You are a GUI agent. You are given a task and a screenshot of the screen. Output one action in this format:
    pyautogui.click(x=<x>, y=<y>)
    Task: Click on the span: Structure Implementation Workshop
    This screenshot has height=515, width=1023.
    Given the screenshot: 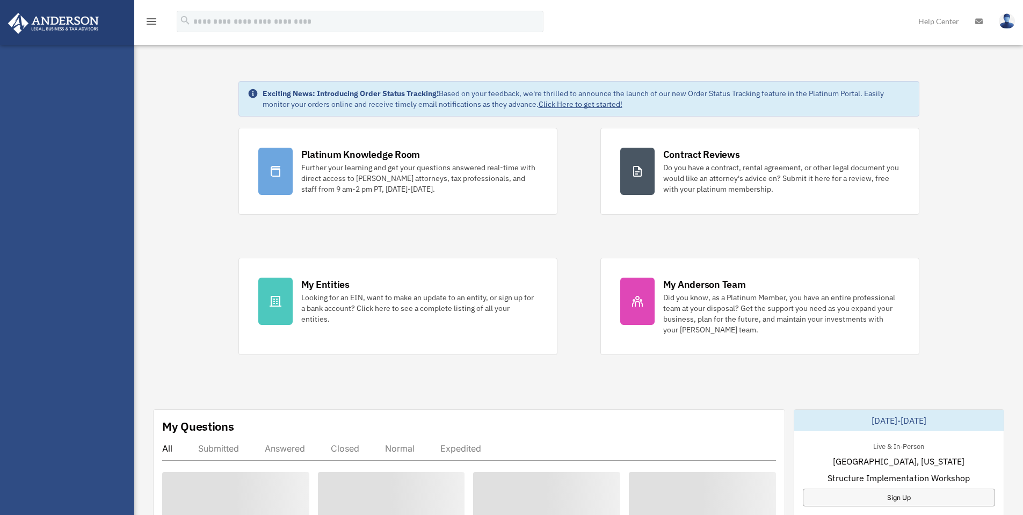 What is the action you would take?
    pyautogui.click(x=898, y=478)
    